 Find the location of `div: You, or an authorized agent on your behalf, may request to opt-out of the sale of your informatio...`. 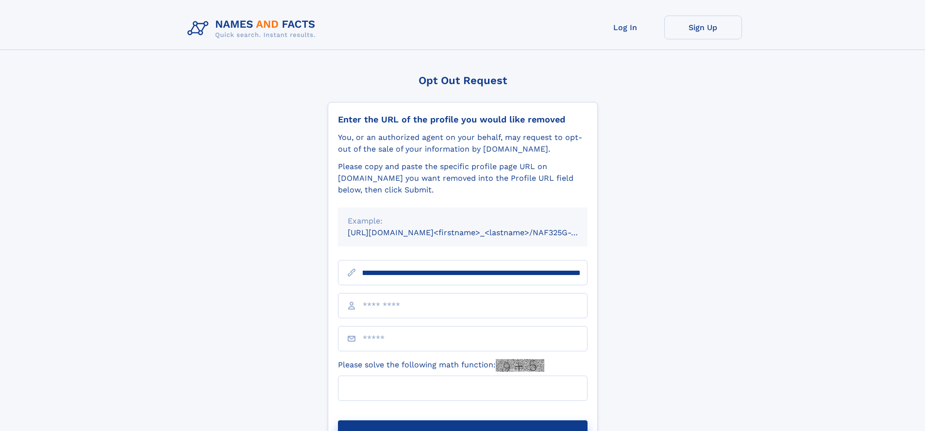

div: You, or an authorized agent on your behalf, may request to opt-out of the sale of your informatio... is located at coordinates (463, 143).